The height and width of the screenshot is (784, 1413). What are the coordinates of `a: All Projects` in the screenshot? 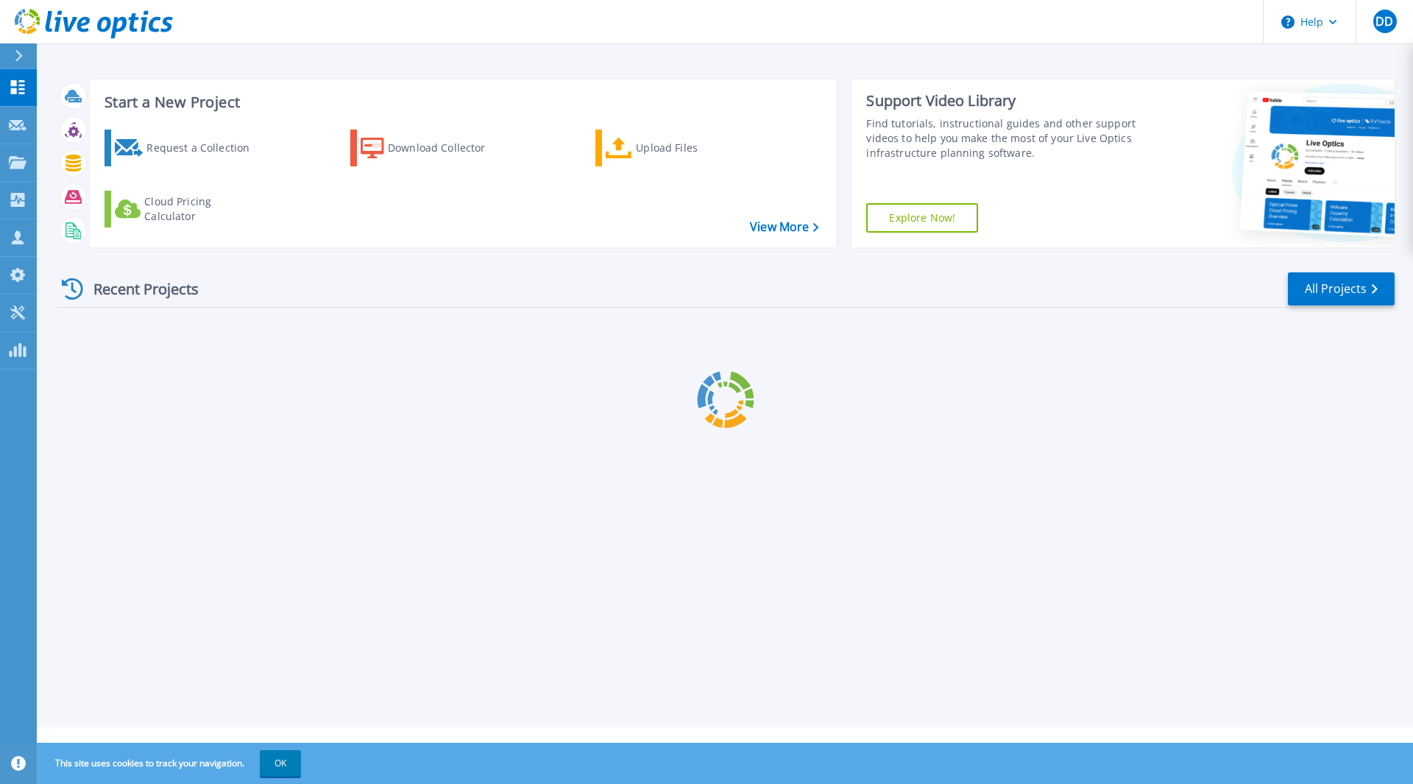 It's located at (1341, 288).